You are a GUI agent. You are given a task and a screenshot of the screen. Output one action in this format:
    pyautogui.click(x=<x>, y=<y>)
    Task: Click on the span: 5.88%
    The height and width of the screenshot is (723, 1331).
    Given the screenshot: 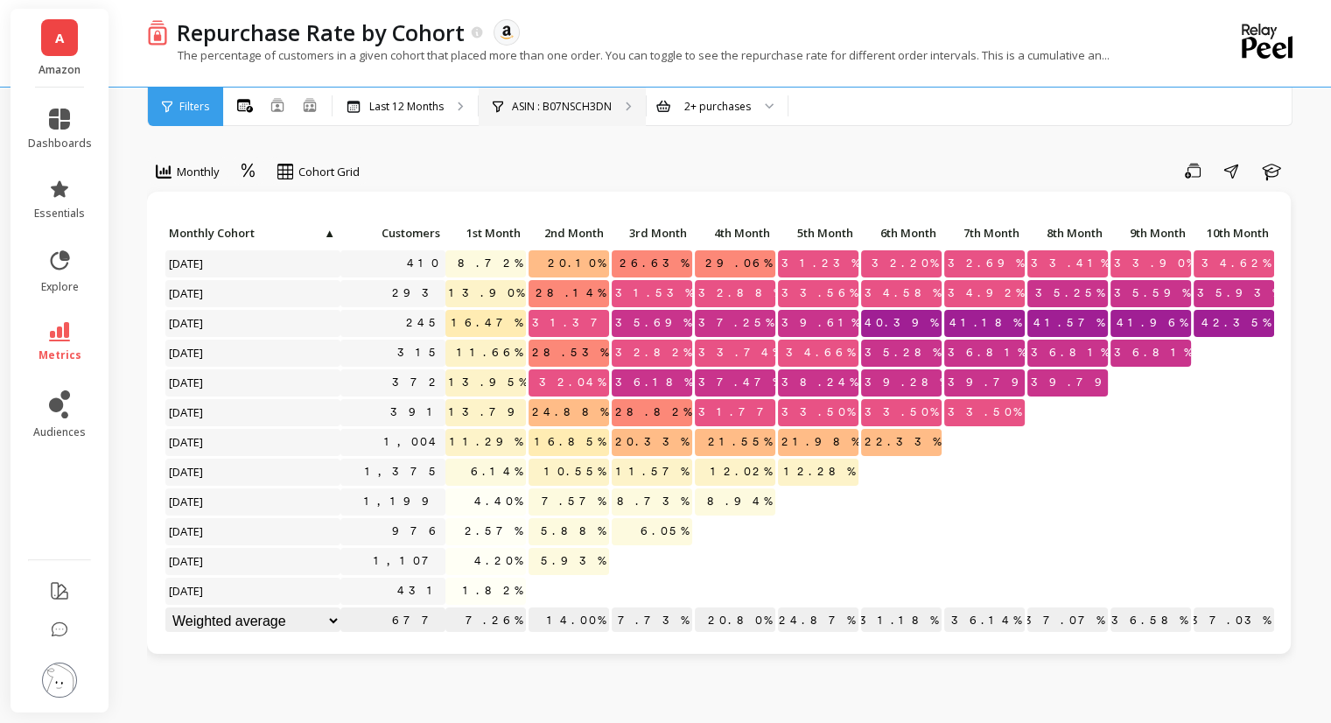 What is the action you would take?
    pyautogui.click(x=573, y=531)
    